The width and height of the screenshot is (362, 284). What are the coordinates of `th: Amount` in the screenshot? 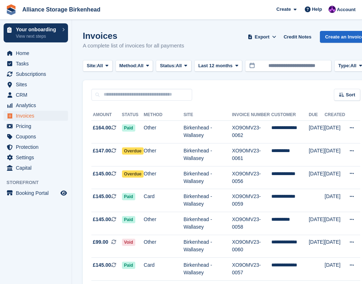 It's located at (106, 115).